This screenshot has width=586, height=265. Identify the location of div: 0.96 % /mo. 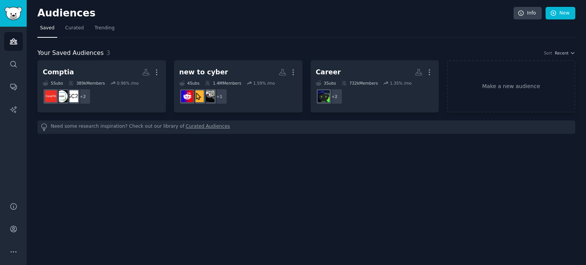
(127, 83).